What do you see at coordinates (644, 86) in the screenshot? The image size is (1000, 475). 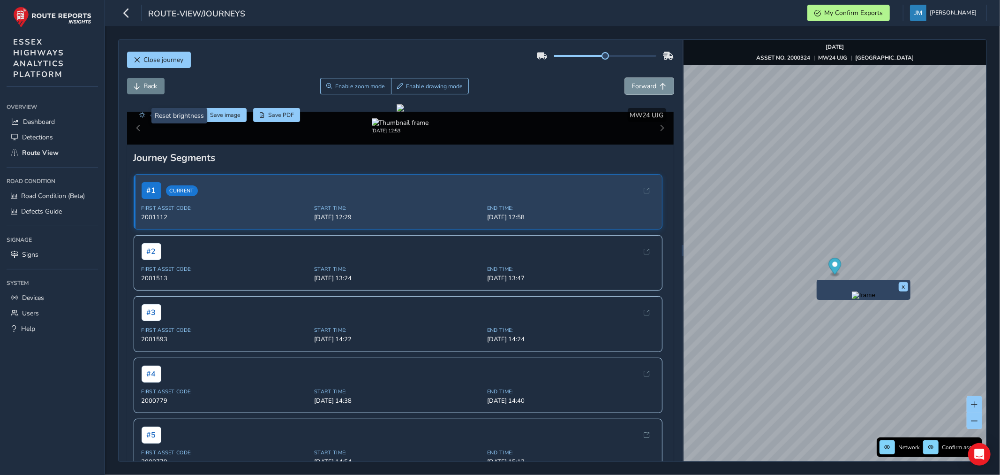 I see `span: Forward` at bounding box center [644, 86].